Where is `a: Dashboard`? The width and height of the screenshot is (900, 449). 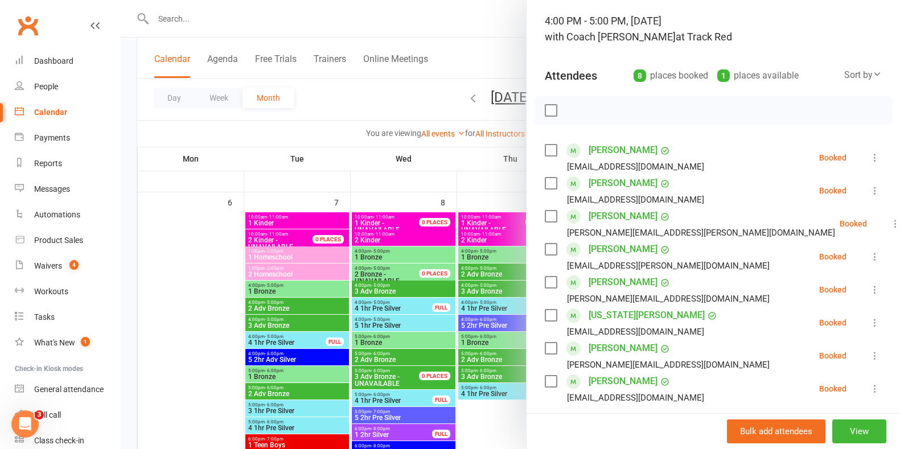 a: Dashboard is located at coordinates (67, 61).